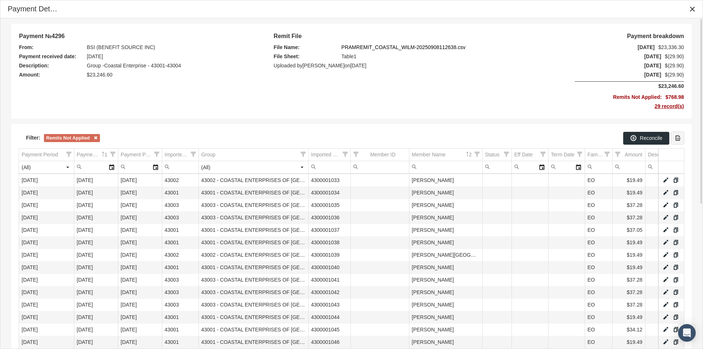  Describe the element at coordinates (380, 155) in the screenshot. I see `td: Column Member ID` at that location.